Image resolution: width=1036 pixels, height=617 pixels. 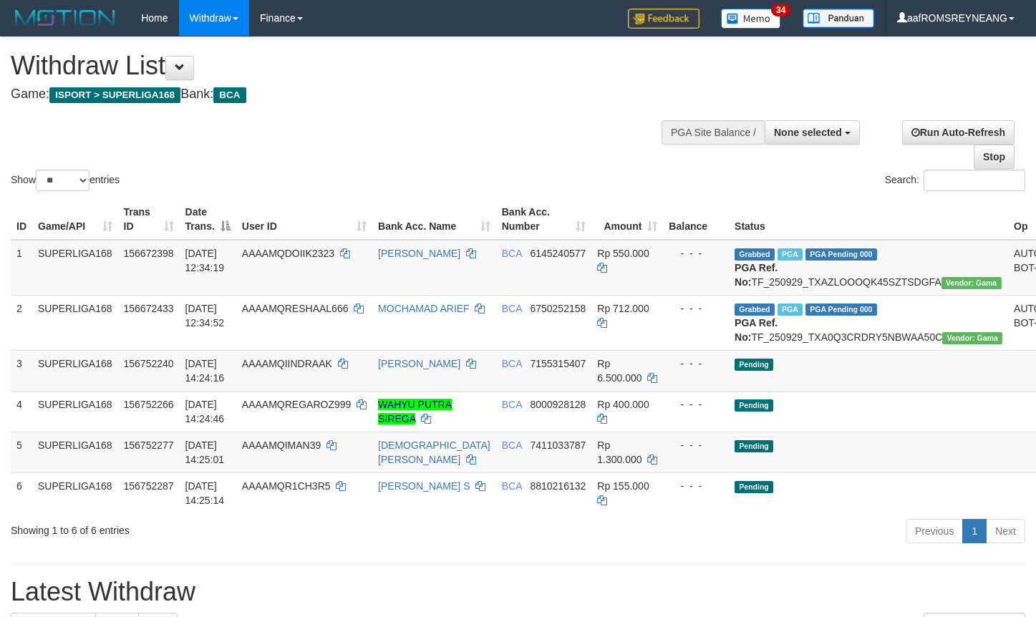 What do you see at coordinates (544, 219) in the screenshot?
I see `th: Bank Acc. Number: activate to sort column ascending` at bounding box center [544, 219].